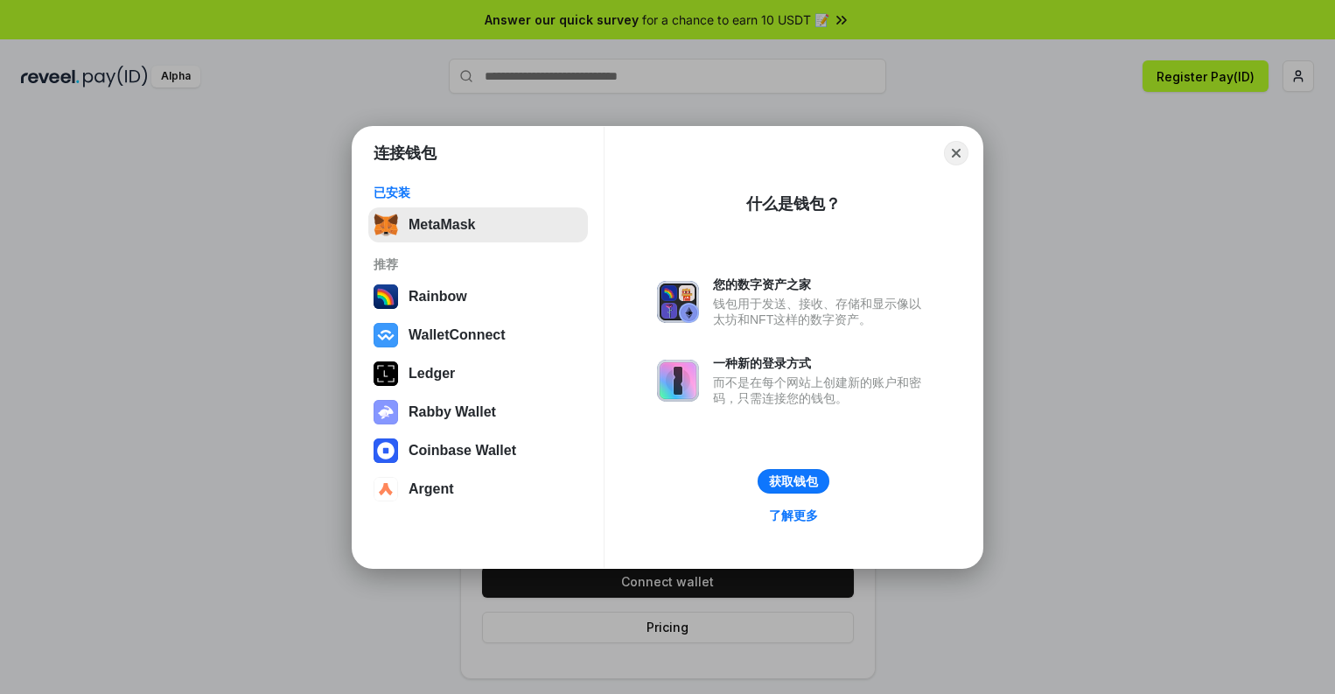 The image size is (1335, 694). Describe the element at coordinates (822, 312) in the screenshot. I see `div: 钱包用于发送、接收、存储和显示像以太坊和NFT这样的数字资产。` at that location.